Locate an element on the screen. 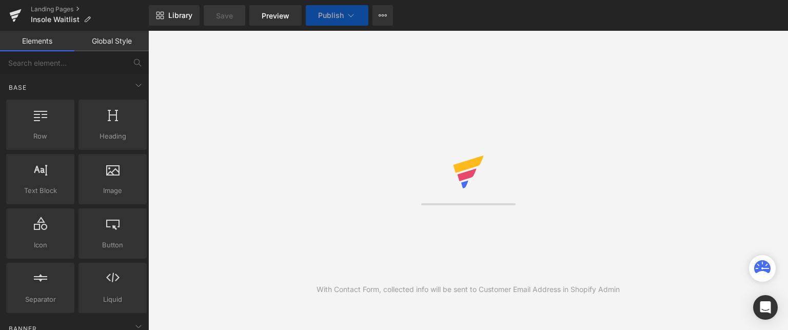 The width and height of the screenshot is (788, 330). span: Text Block is located at coordinates (40, 190).